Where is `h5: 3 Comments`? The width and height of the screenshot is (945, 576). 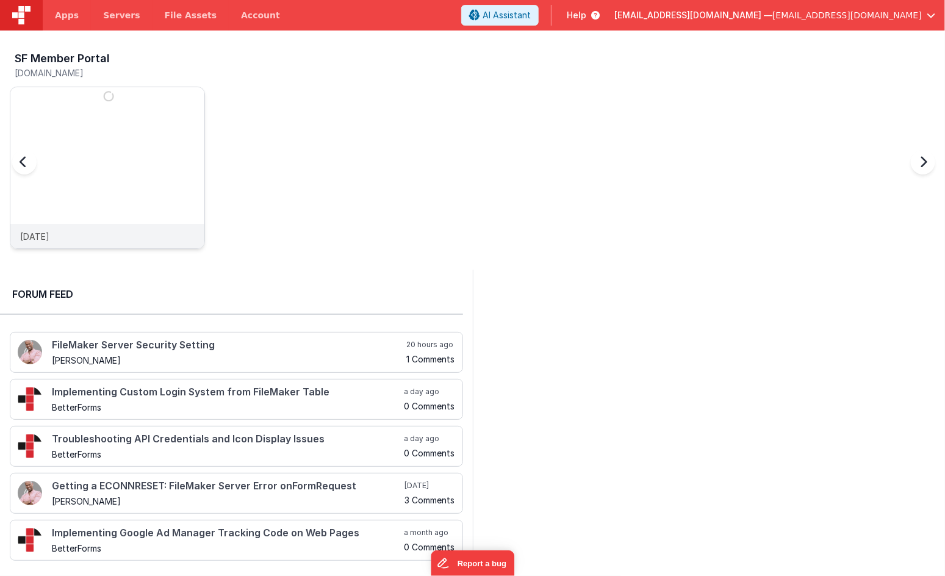 h5: 3 Comments is located at coordinates (430, 500).